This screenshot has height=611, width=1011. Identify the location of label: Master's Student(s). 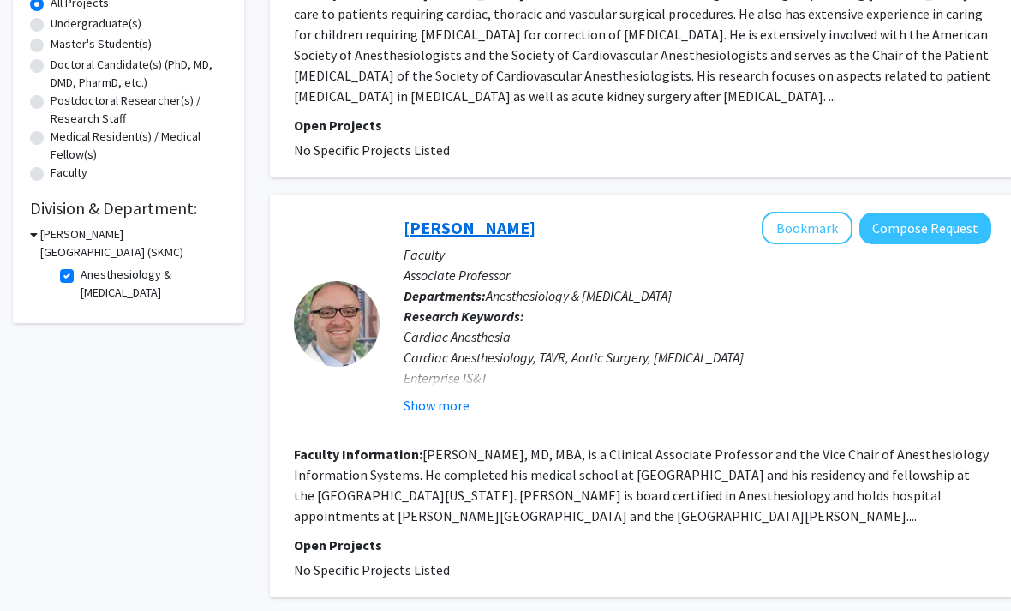
(101, 44).